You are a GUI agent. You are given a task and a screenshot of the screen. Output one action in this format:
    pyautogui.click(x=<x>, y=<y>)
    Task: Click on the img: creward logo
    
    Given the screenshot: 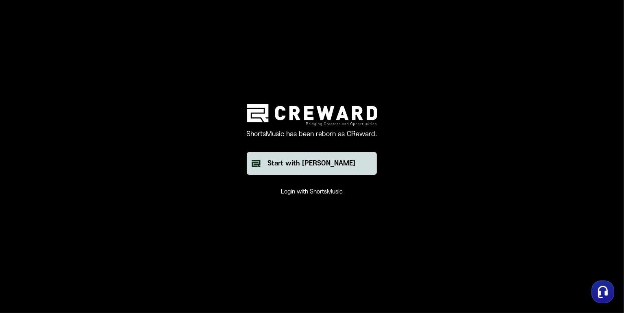 What is the action you would take?
    pyautogui.click(x=312, y=115)
    